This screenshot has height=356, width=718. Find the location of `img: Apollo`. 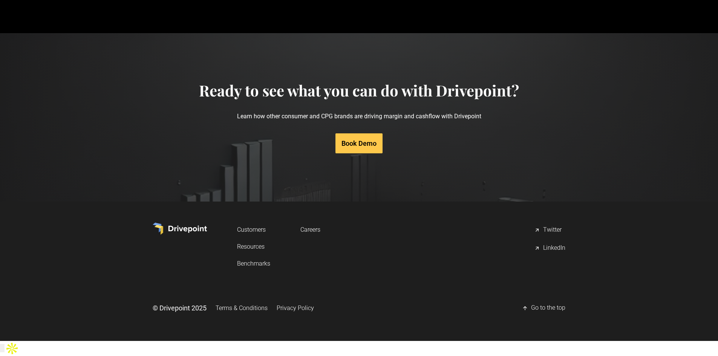

img: Apollo is located at coordinates (12, 348).